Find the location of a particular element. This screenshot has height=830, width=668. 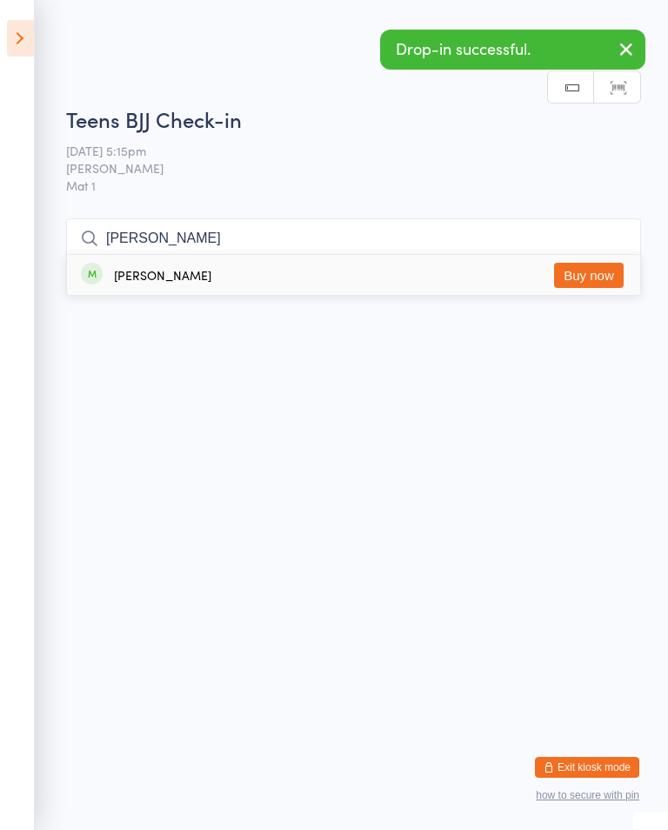

input: Search is located at coordinates (353, 238).